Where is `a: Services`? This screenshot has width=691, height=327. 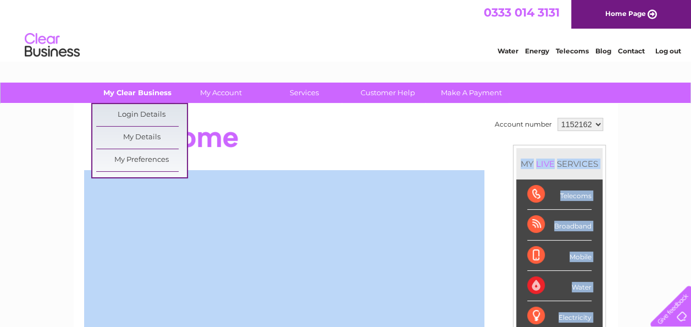 a: Services is located at coordinates (304, 92).